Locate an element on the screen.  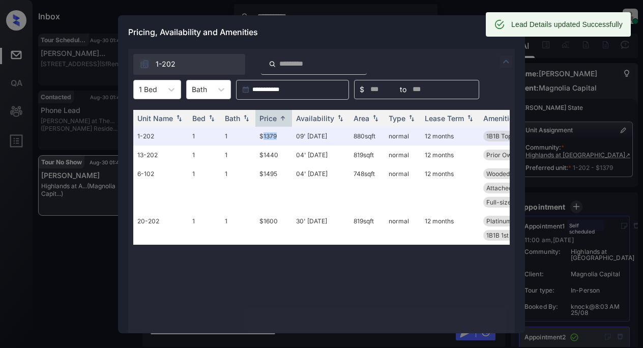
div: Price is located at coordinates (268, 118).